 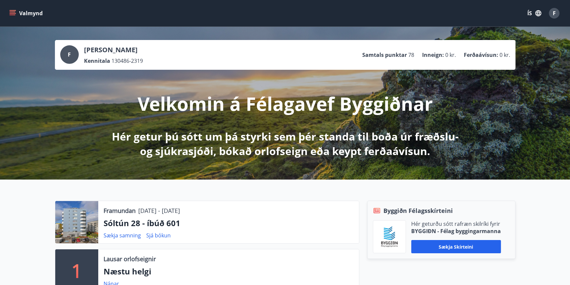 I want to click on button: ÍS, so click(x=534, y=13).